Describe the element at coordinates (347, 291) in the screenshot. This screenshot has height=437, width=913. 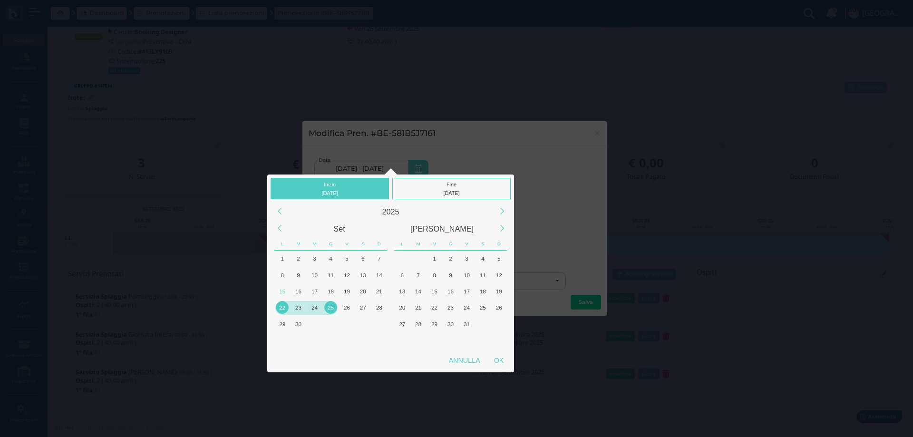
I see `div: 19` at that location.